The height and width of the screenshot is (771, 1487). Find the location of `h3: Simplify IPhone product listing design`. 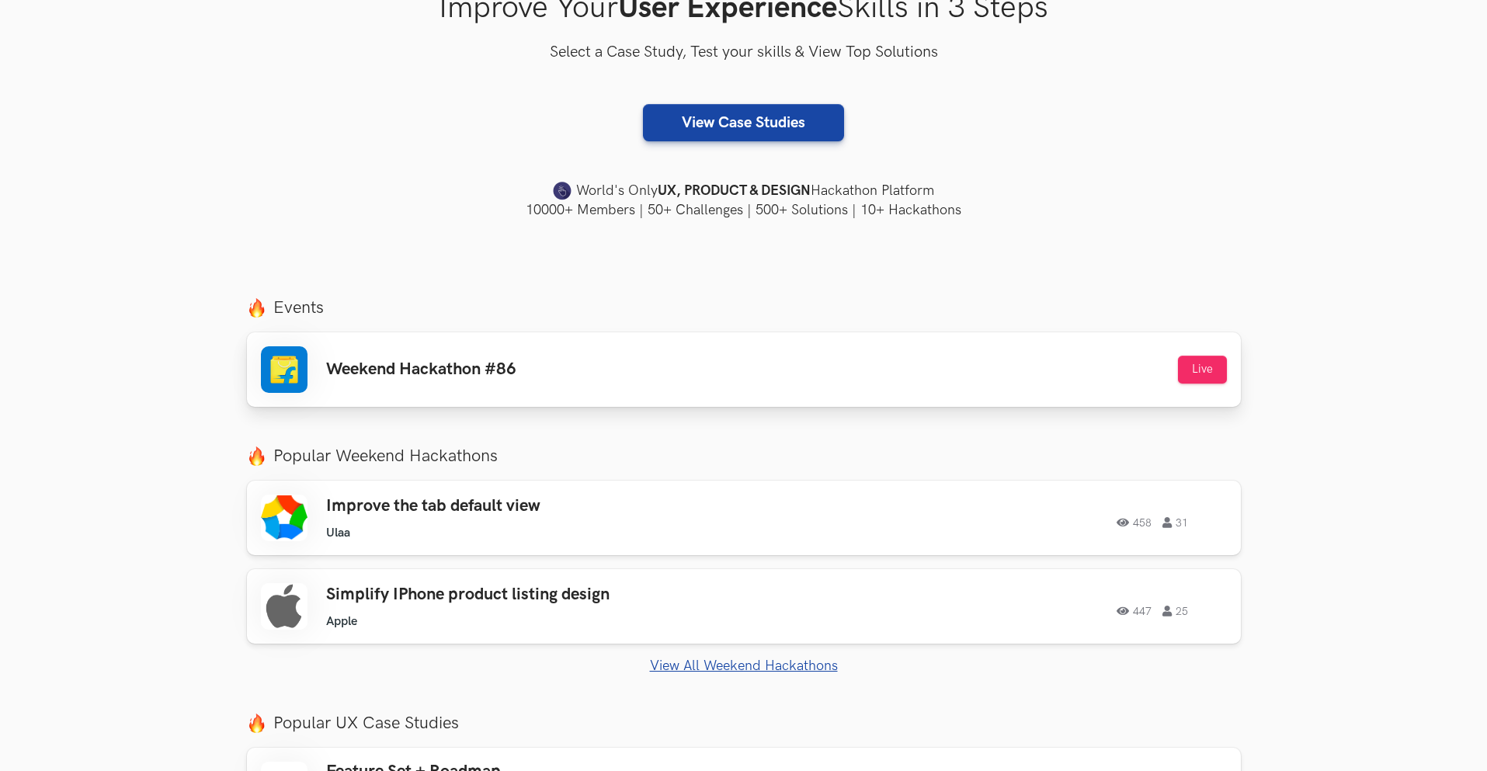

h3: Simplify IPhone product listing design is located at coordinates (547, 595).